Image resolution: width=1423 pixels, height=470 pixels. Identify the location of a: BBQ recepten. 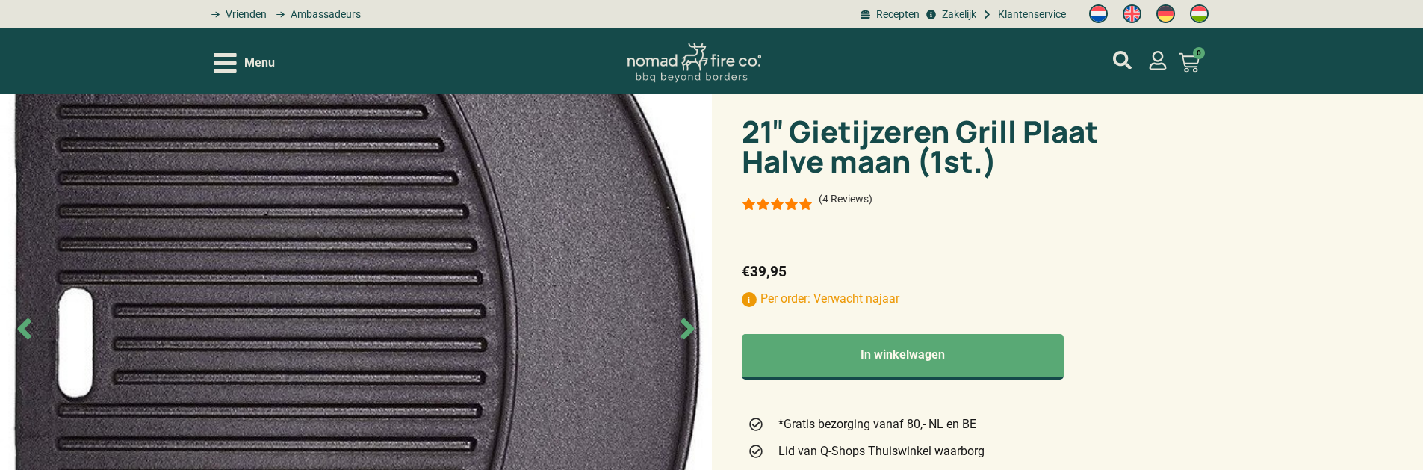
(889, 14).